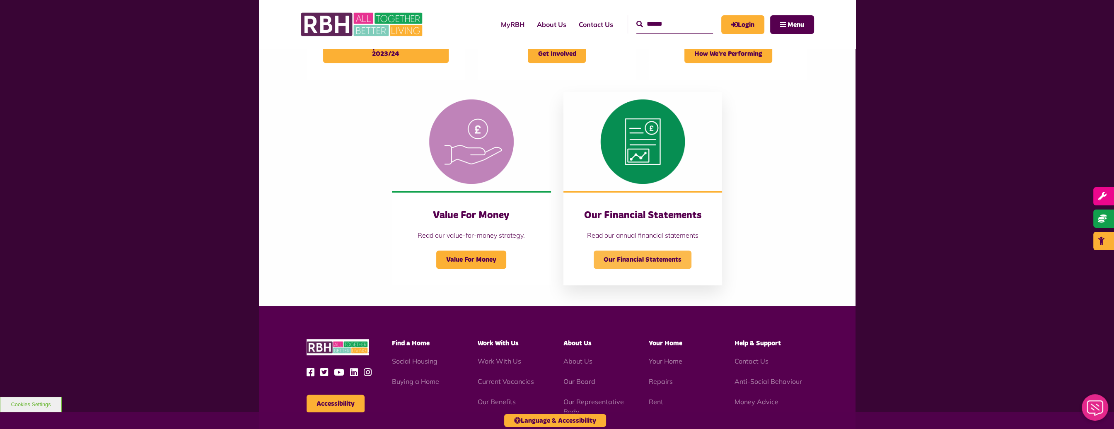  I want to click on span: Annual Report to Customers 2023/24, so click(386, 51).